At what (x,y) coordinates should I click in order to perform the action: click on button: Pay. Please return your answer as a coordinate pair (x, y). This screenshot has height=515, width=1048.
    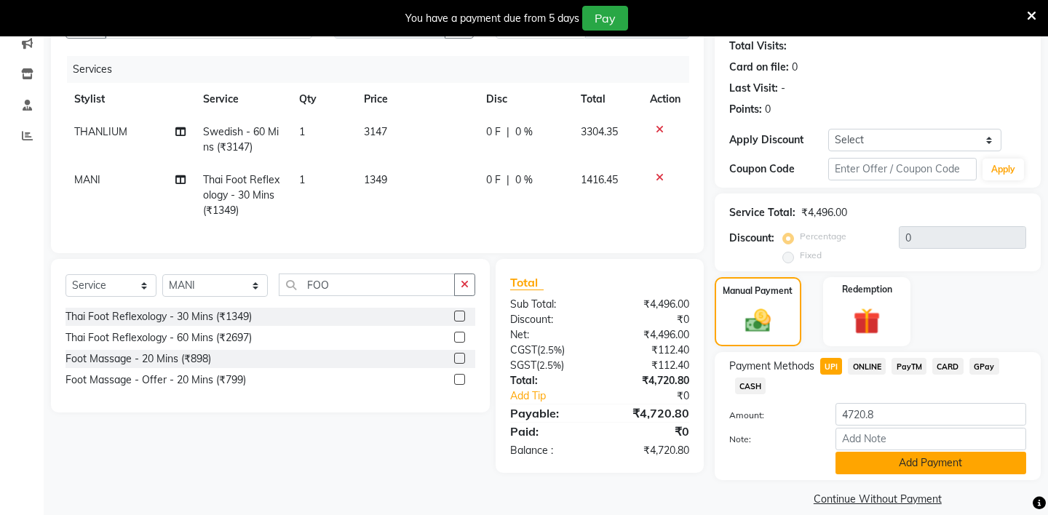
    Looking at the image, I should click on (605, 18).